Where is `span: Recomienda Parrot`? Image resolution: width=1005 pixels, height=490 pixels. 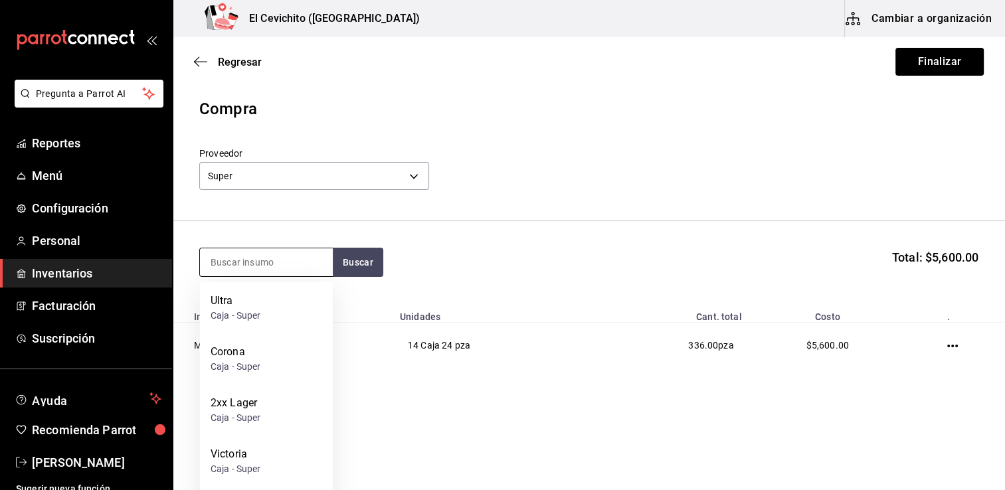 span: Recomienda Parrot is located at coordinates (96, 430).